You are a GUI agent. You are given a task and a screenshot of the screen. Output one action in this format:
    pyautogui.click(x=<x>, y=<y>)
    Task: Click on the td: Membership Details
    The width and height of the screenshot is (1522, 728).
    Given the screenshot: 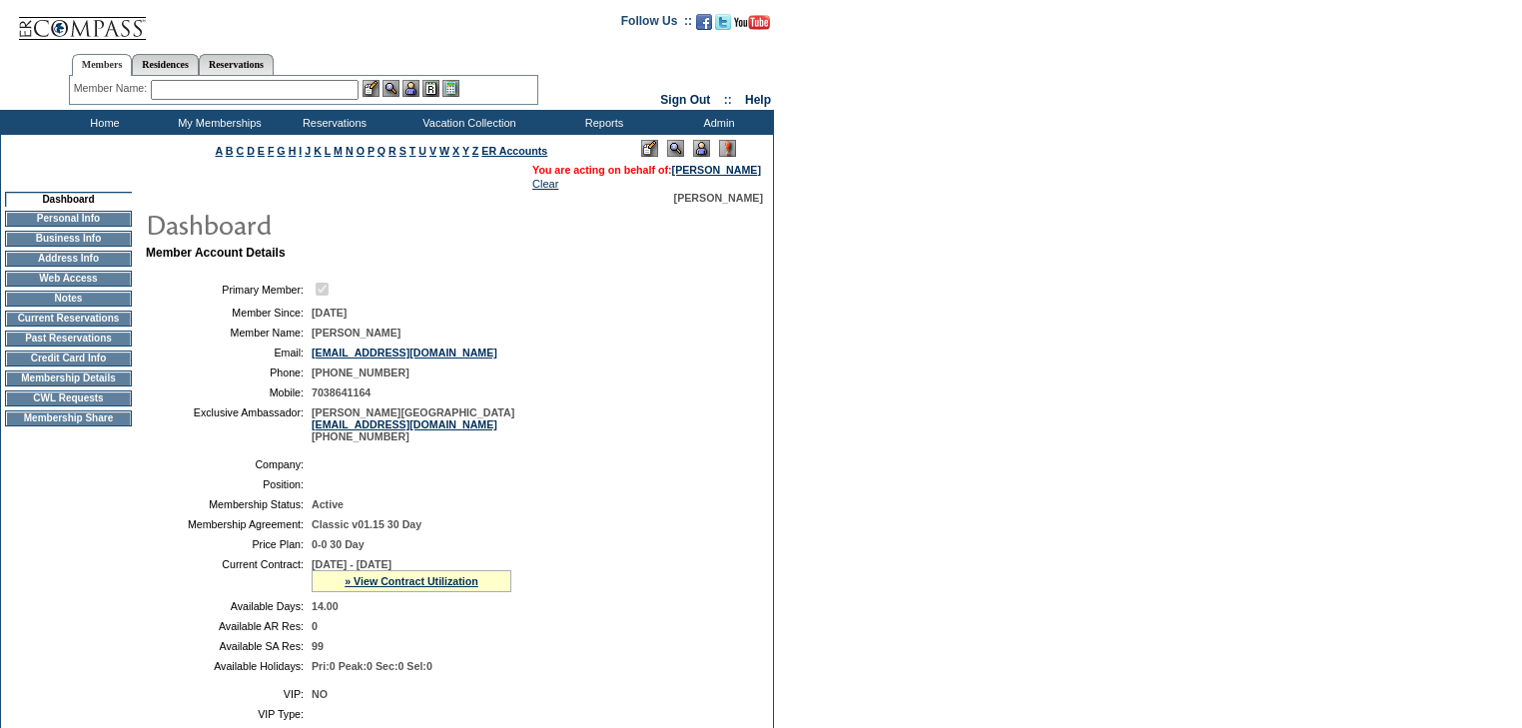 What is the action you would take?
    pyautogui.click(x=68, y=379)
    